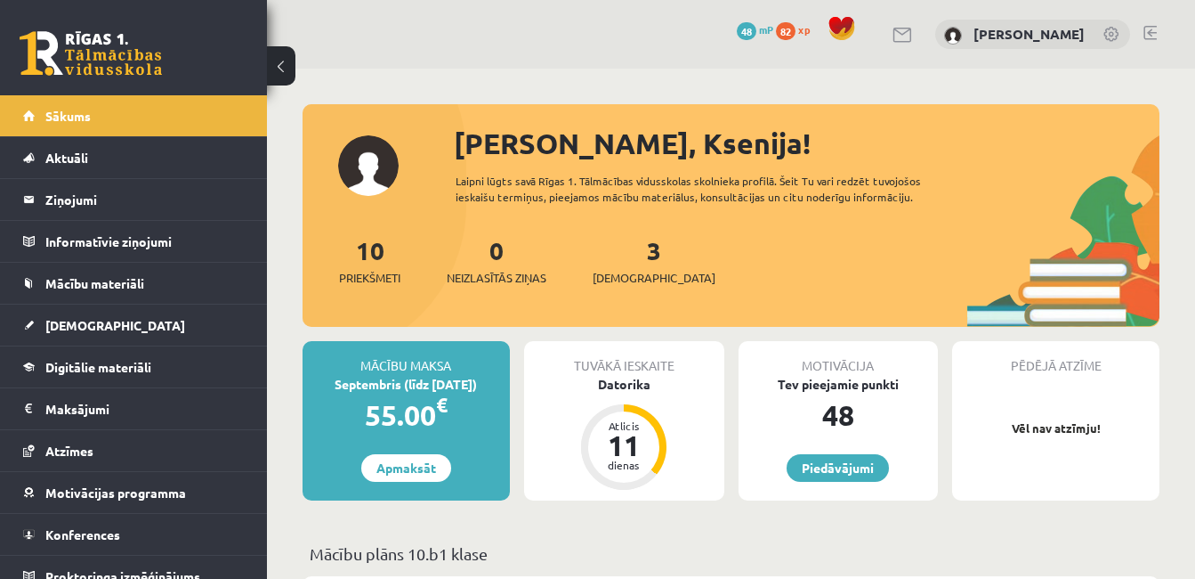 This screenshot has width=1195, height=579. What do you see at coordinates (134, 492) in the screenshot?
I see `a: Motivācijas programma` at bounding box center [134, 492].